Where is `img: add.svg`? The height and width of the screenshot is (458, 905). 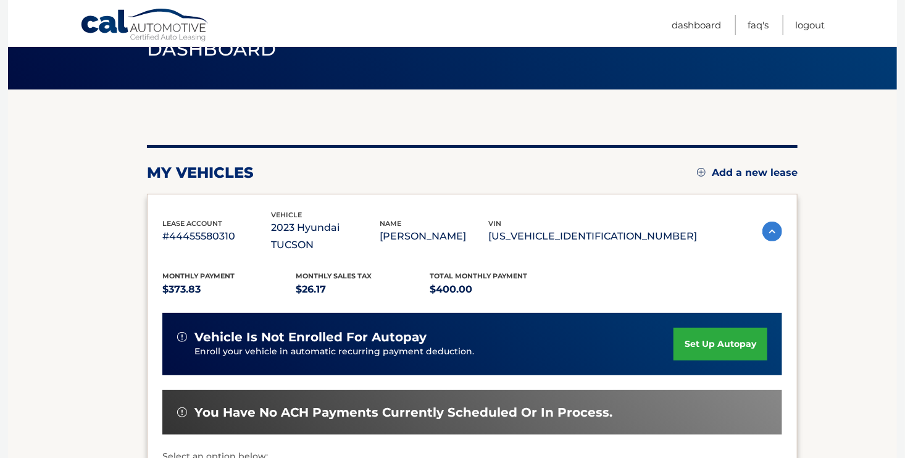
img: add.svg is located at coordinates (701, 172).